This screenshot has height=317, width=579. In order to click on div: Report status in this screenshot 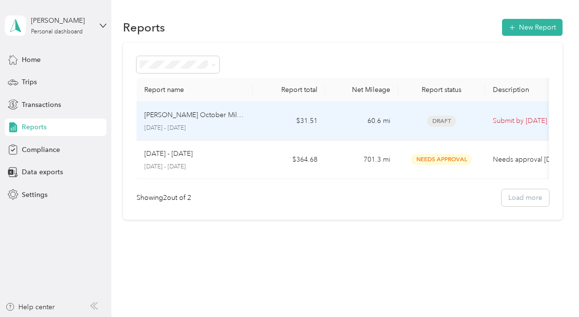, I will do `click(441, 90)`.